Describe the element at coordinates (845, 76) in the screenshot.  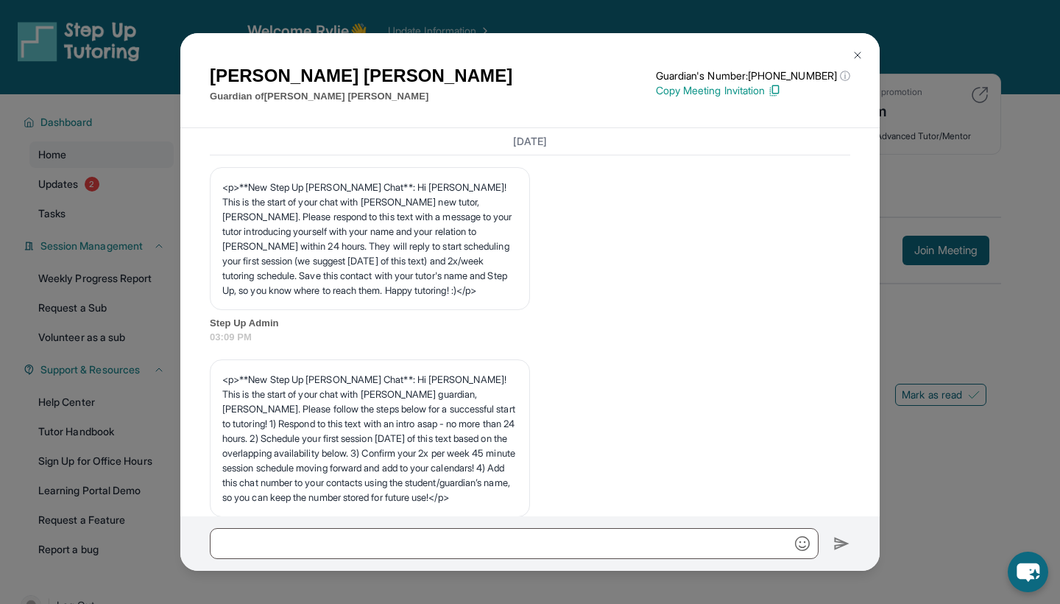
I see `span: ⓘ` at that location.